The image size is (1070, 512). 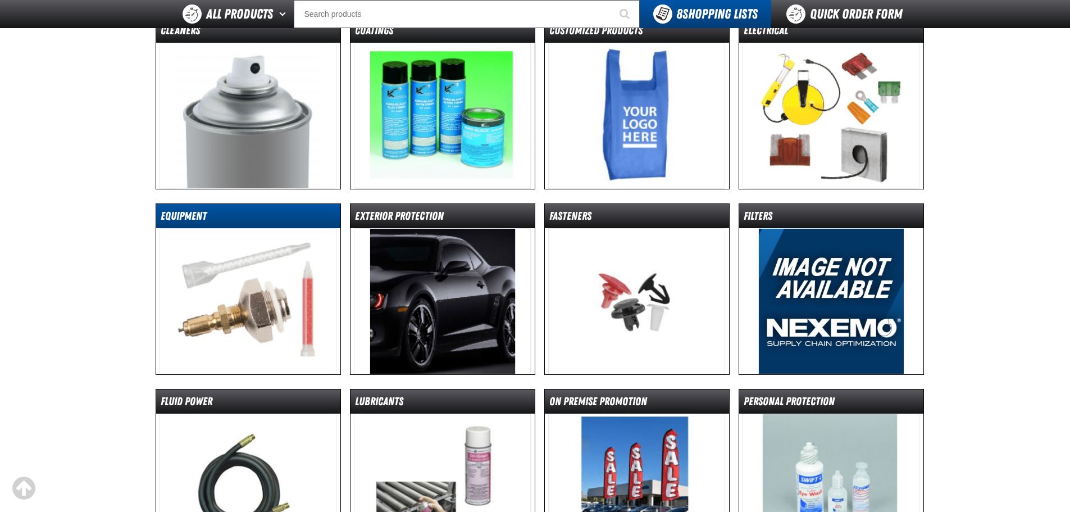 What do you see at coordinates (831, 301) in the screenshot?
I see `img: Filters` at bounding box center [831, 301].